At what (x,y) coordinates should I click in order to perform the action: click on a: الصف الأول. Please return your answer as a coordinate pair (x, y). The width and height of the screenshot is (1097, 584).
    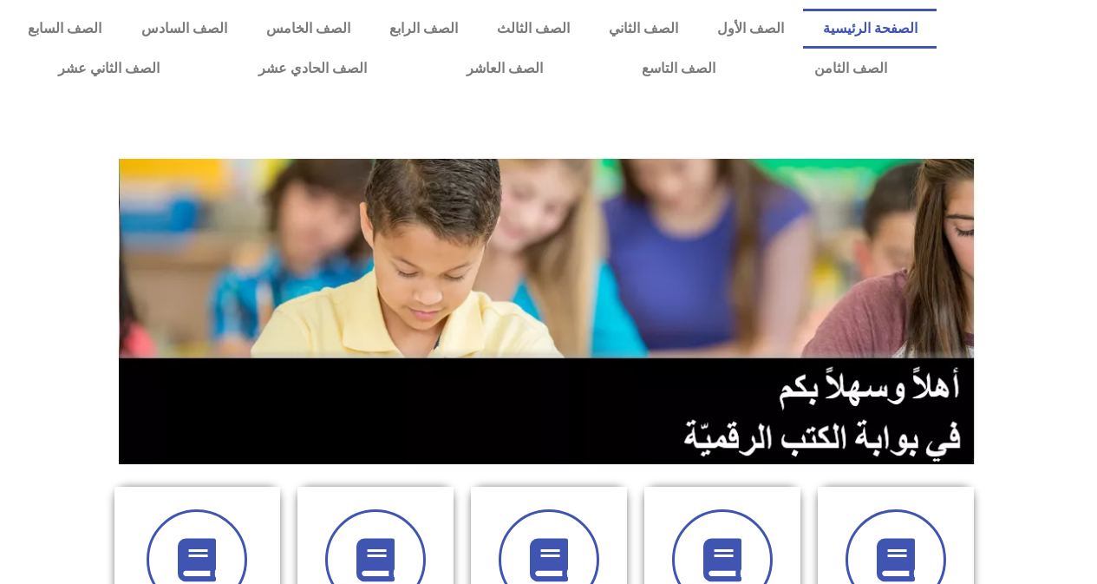
    Looking at the image, I should click on (750, 29).